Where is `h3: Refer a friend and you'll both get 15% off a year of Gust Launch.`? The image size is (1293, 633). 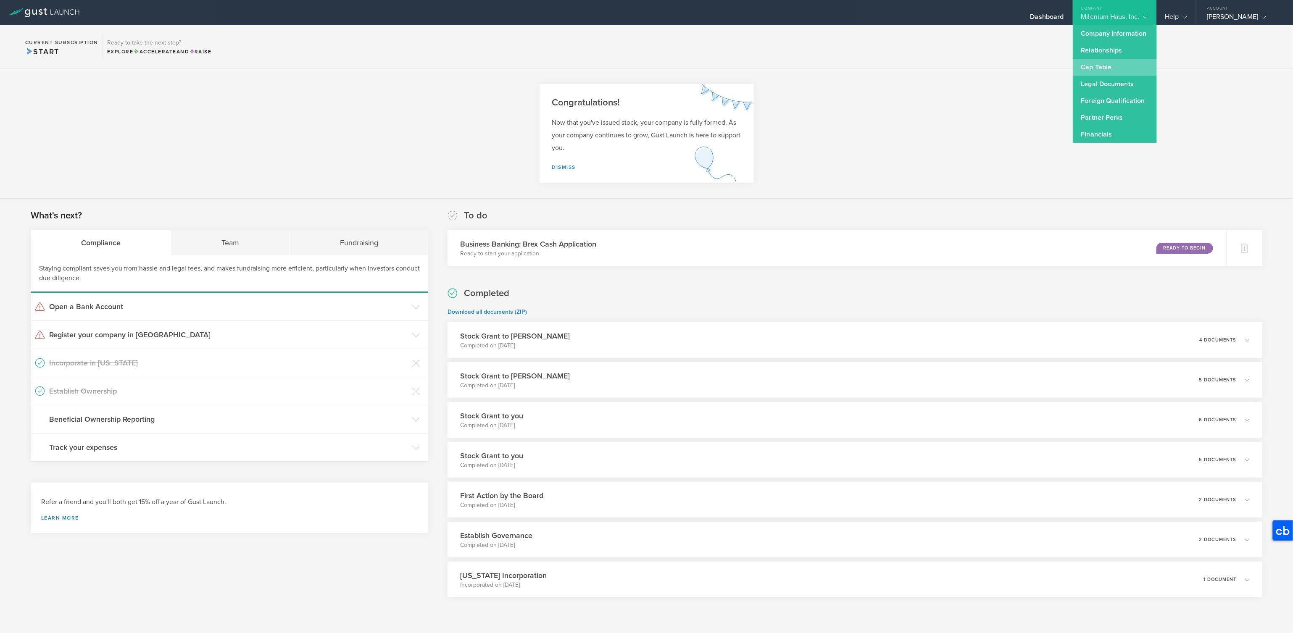
h3: Refer a friend and you'll both get 15% off a year of Gust Launch. is located at coordinates (229, 502).